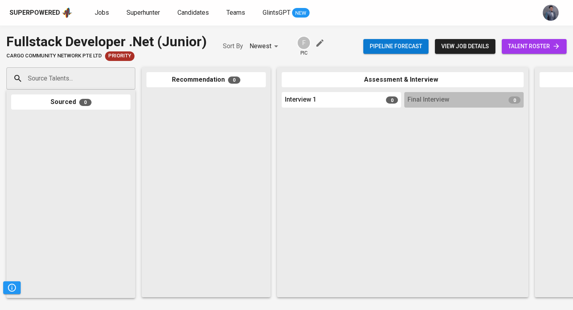 The width and height of the screenshot is (573, 310). I want to click on div: Recommendation, so click(206, 80).